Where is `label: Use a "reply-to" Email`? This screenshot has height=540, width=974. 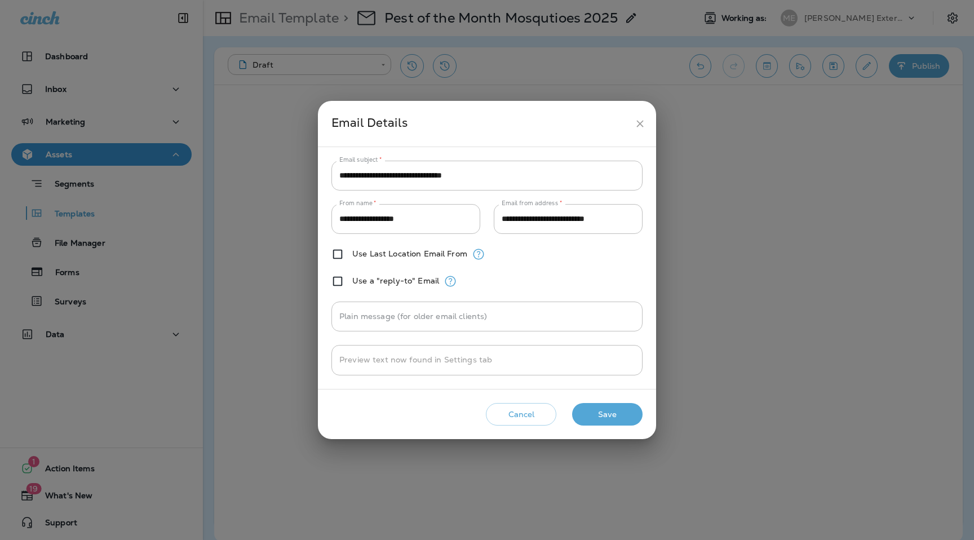 label: Use a "reply-to" Email is located at coordinates (396, 281).